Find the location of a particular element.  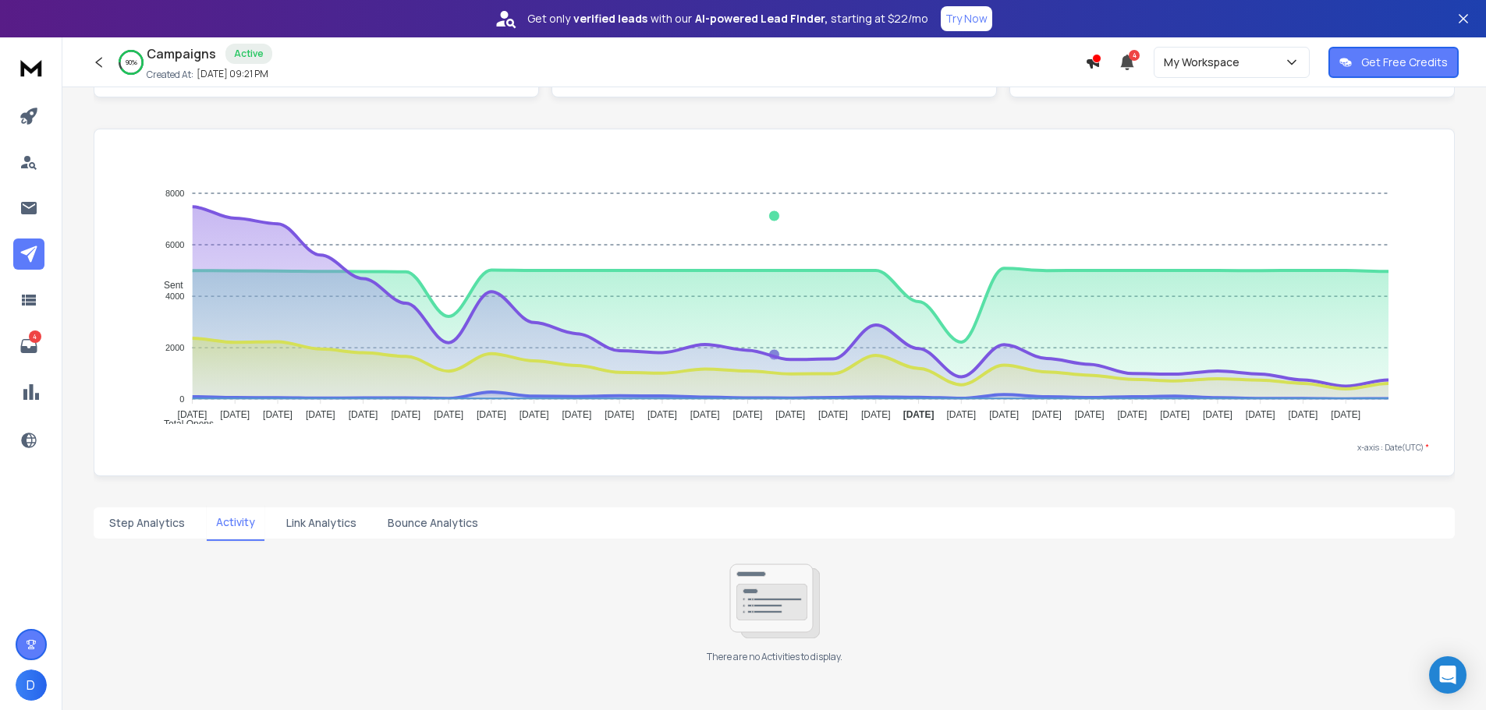

button: Get Free Credits is located at coordinates (1393, 62).